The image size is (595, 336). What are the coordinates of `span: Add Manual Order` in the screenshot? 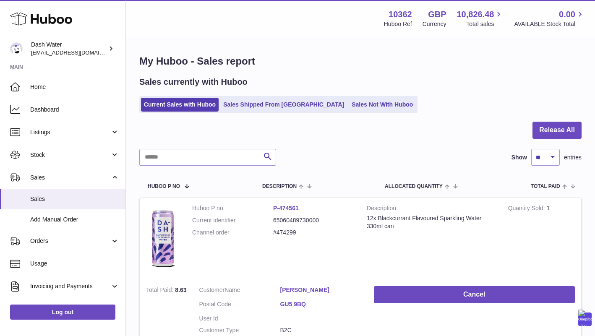 It's located at (75, 220).